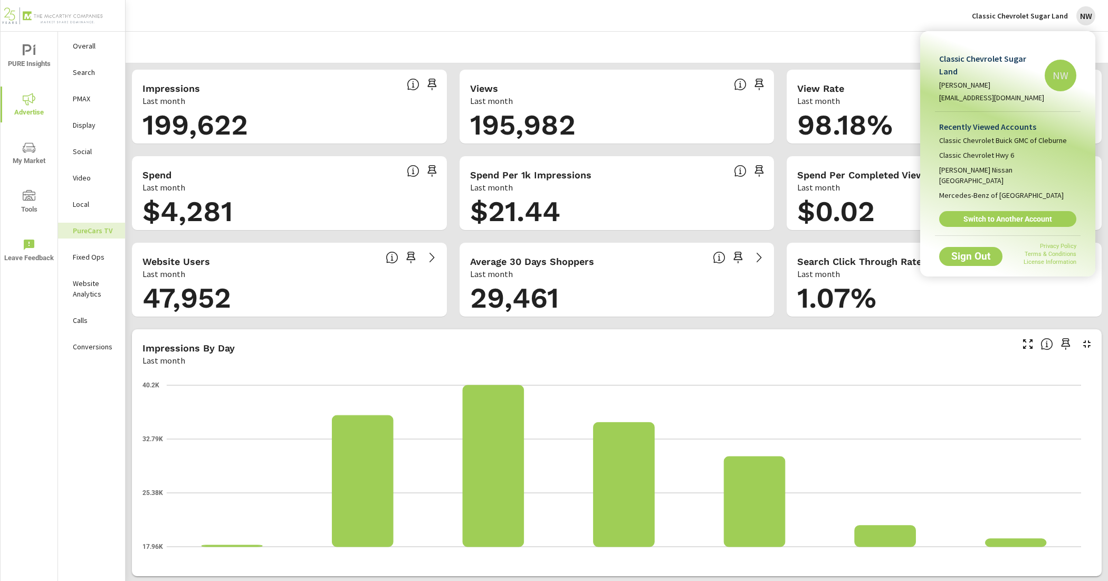 Image resolution: width=1108 pixels, height=581 pixels. Describe the element at coordinates (1057, 246) in the screenshot. I see `a: Privacy Policy` at that location.